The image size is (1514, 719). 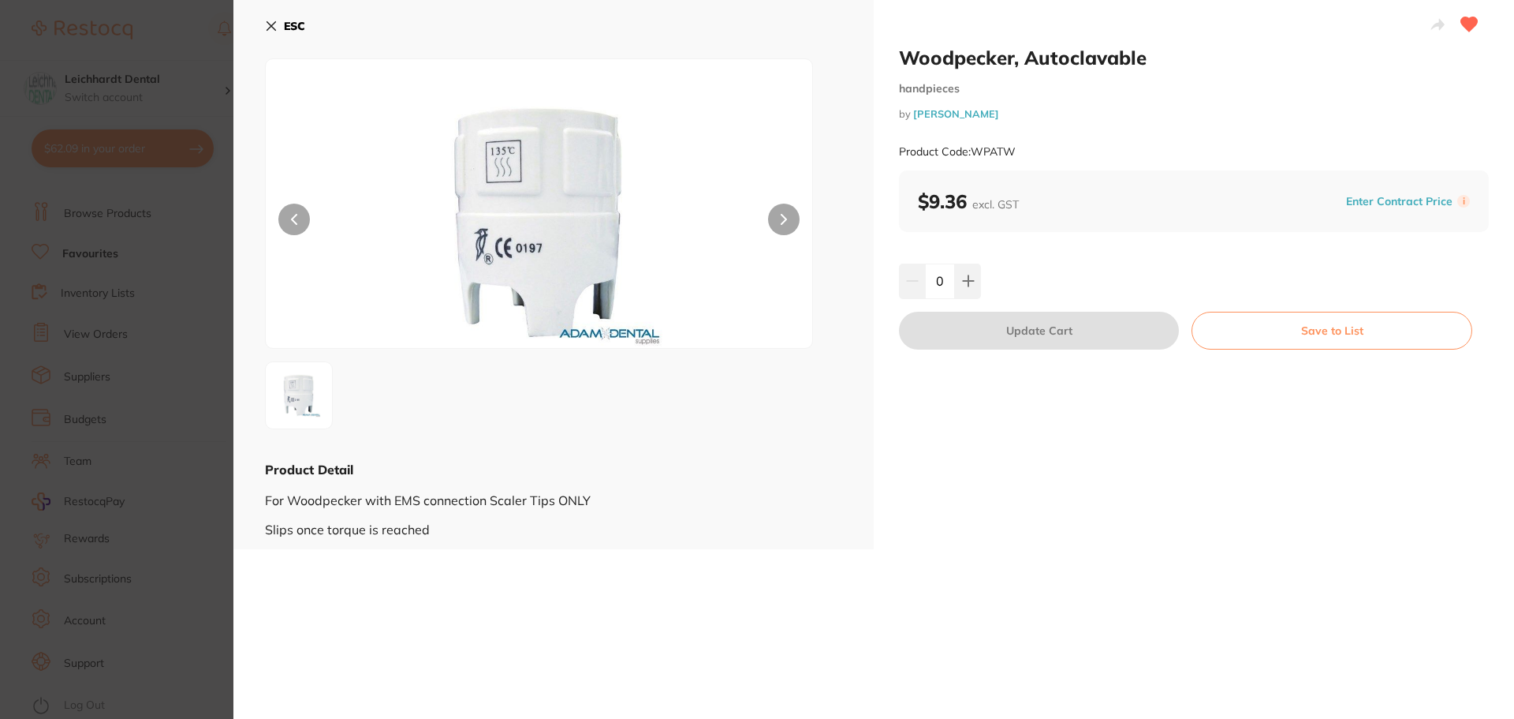 I want to click on div: For Woodpecker with EMS connection Scaler Tips ONLY Slips once torque is reached, so click(x=554, y=507).